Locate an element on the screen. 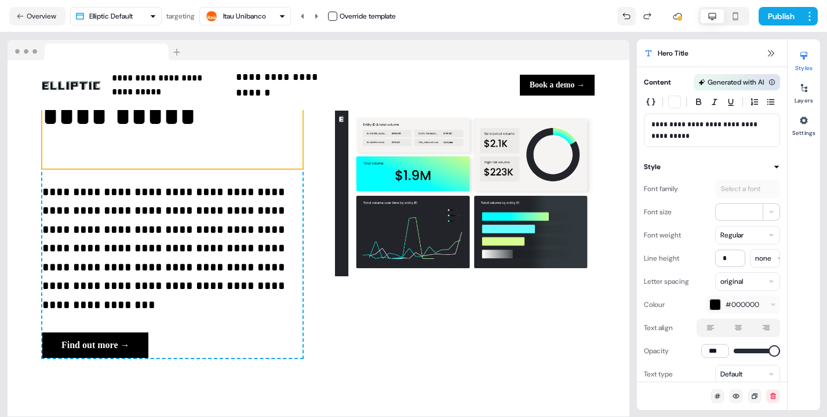  button: Itau Unibanco is located at coordinates (245, 16).